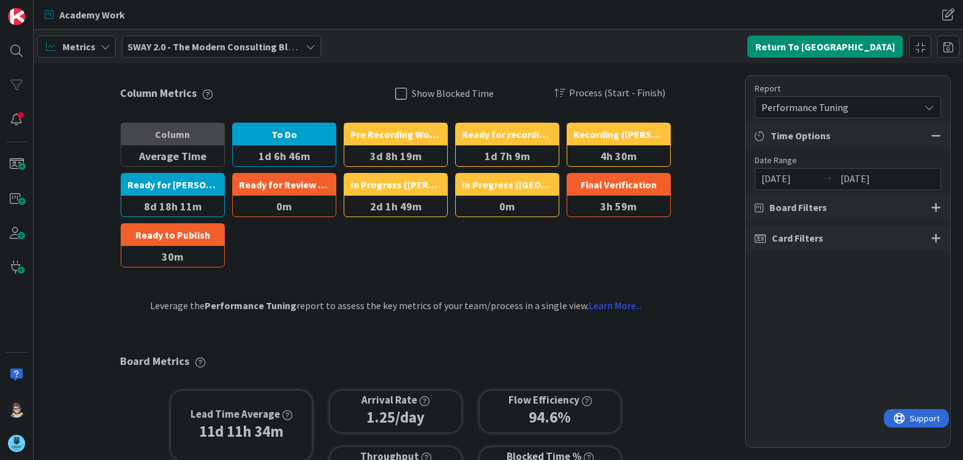 Image resolution: width=963 pixels, height=460 pixels. Describe the element at coordinates (472, 93) in the screenshot. I see `button: Show Blocked Time` at that location.